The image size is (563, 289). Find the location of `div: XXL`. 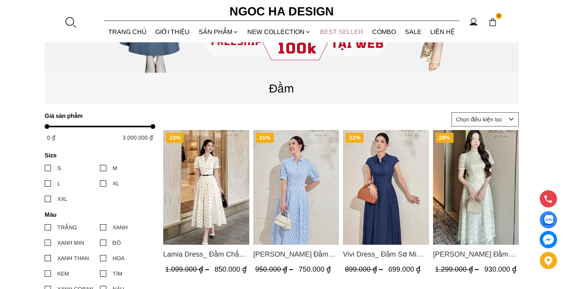

div: XXL is located at coordinates (62, 199).